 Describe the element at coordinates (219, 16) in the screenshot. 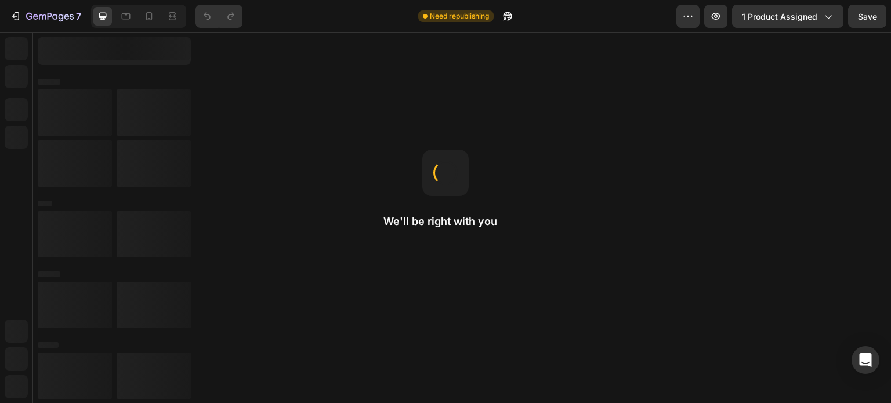

I see `div: Undo/Redo` at that location.